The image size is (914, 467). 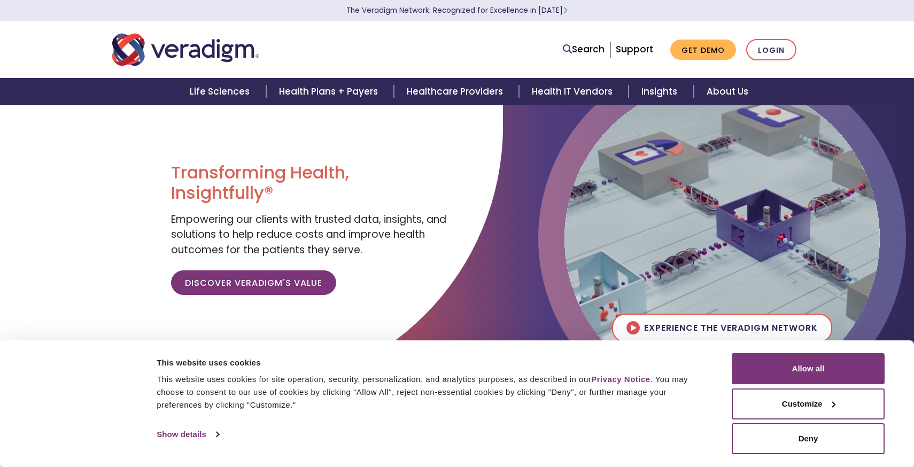 What do you see at coordinates (703, 50) in the screenshot?
I see `a: Get Demo` at bounding box center [703, 50].